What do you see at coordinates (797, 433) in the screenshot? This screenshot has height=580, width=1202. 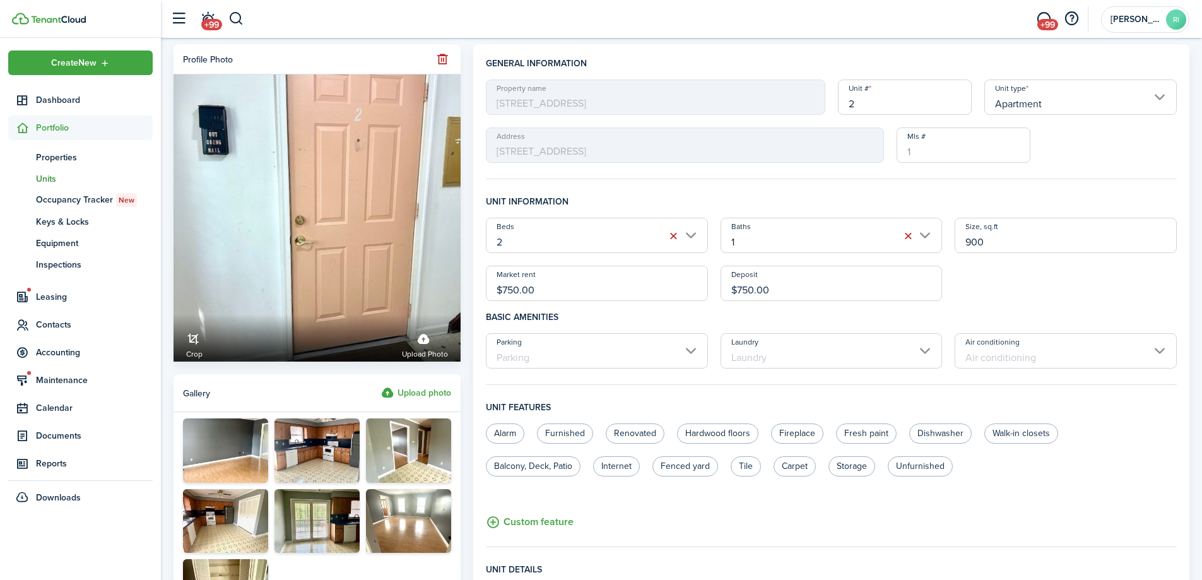 I see `label: Fireplace` at bounding box center [797, 433].